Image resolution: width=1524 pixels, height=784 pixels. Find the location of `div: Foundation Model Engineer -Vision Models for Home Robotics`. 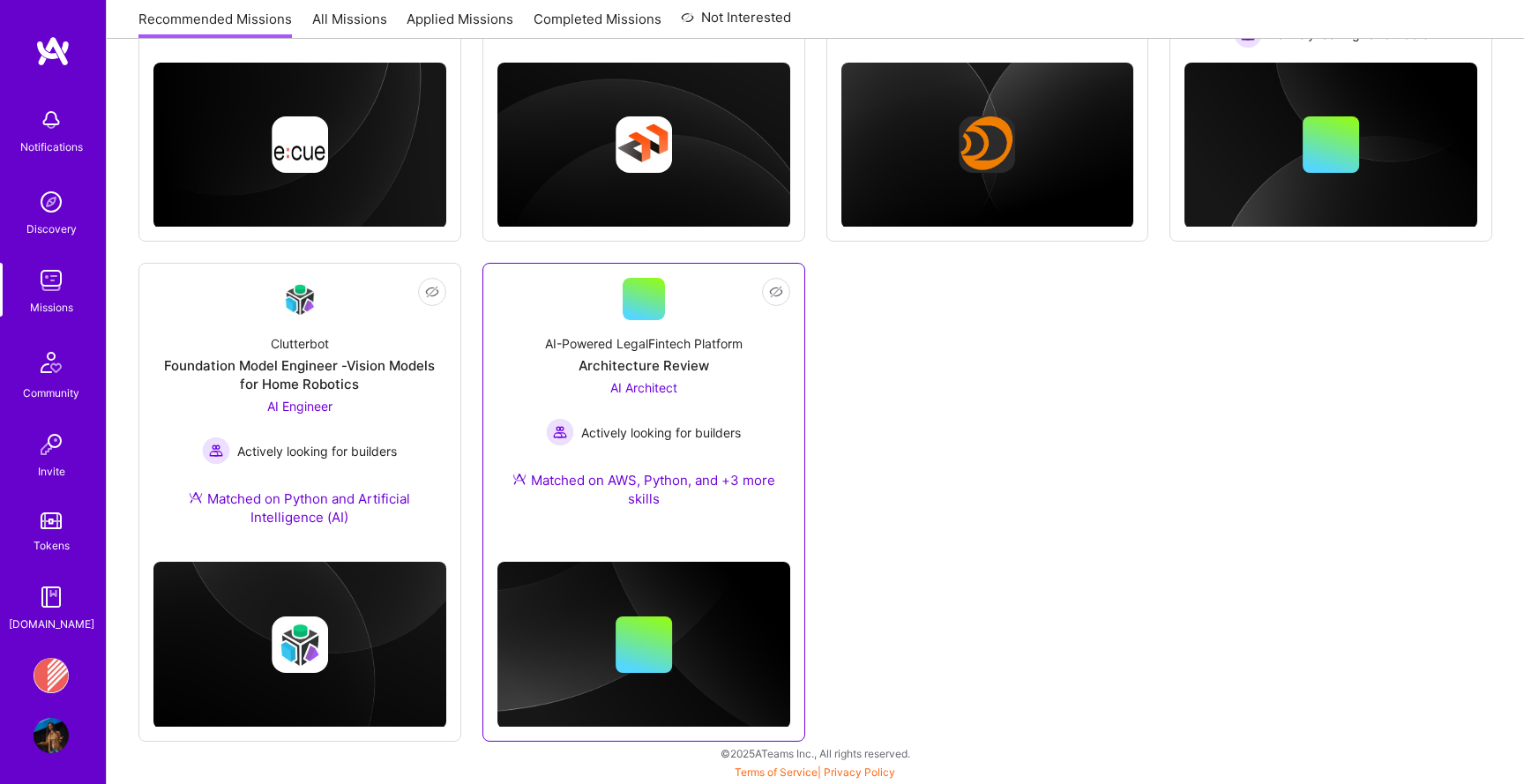

div: Foundation Model Engineer -Vision Models for Home Robotics is located at coordinates (299, 375).